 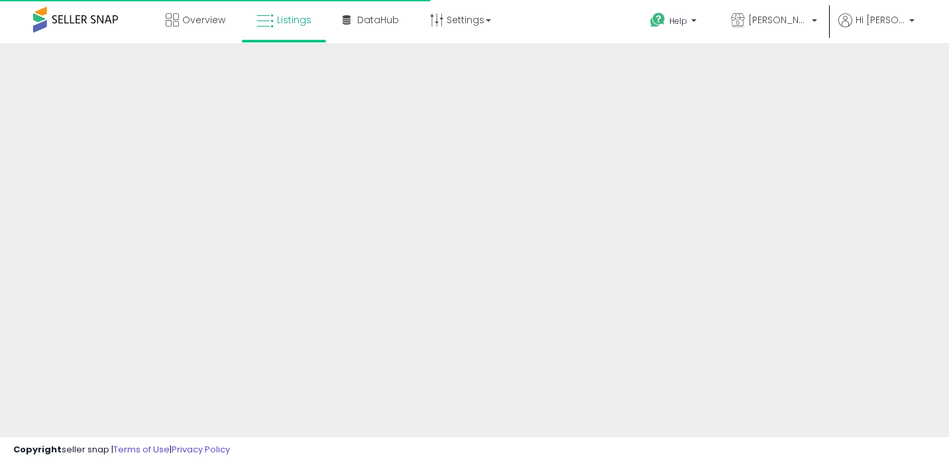 I want to click on a: Privacy Policy, so click(x=201, y=449).